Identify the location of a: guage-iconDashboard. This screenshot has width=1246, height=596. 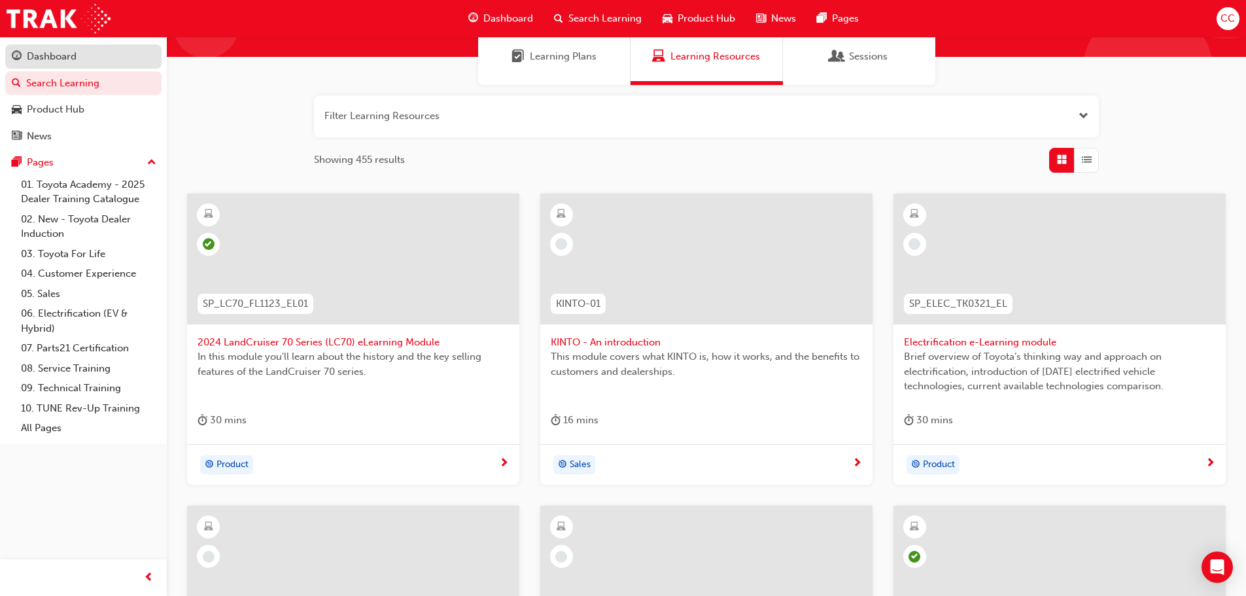
(500, 18).